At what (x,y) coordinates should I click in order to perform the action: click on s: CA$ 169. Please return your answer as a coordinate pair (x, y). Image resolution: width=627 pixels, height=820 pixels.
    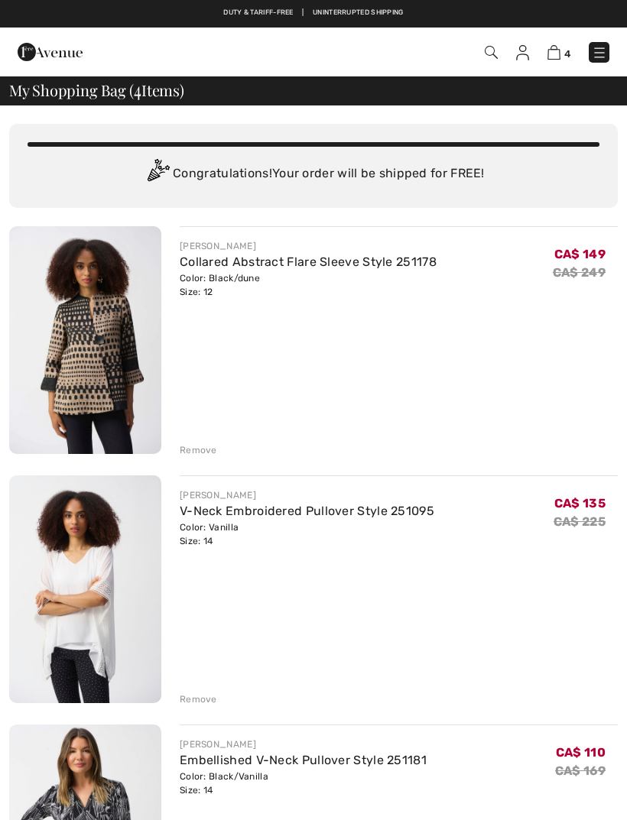
    Looking at the image, I should click on (580, 770).